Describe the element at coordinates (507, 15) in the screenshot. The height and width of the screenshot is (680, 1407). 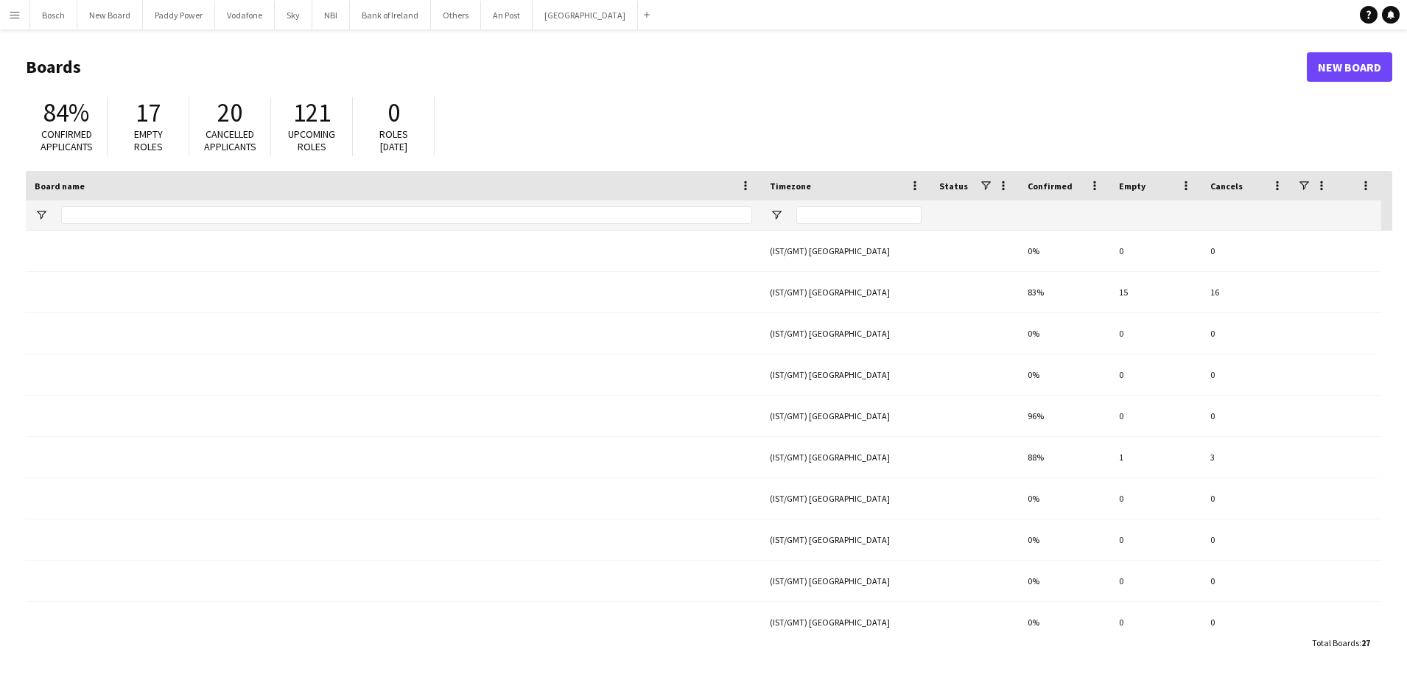
I see `button: An Post` at that location.